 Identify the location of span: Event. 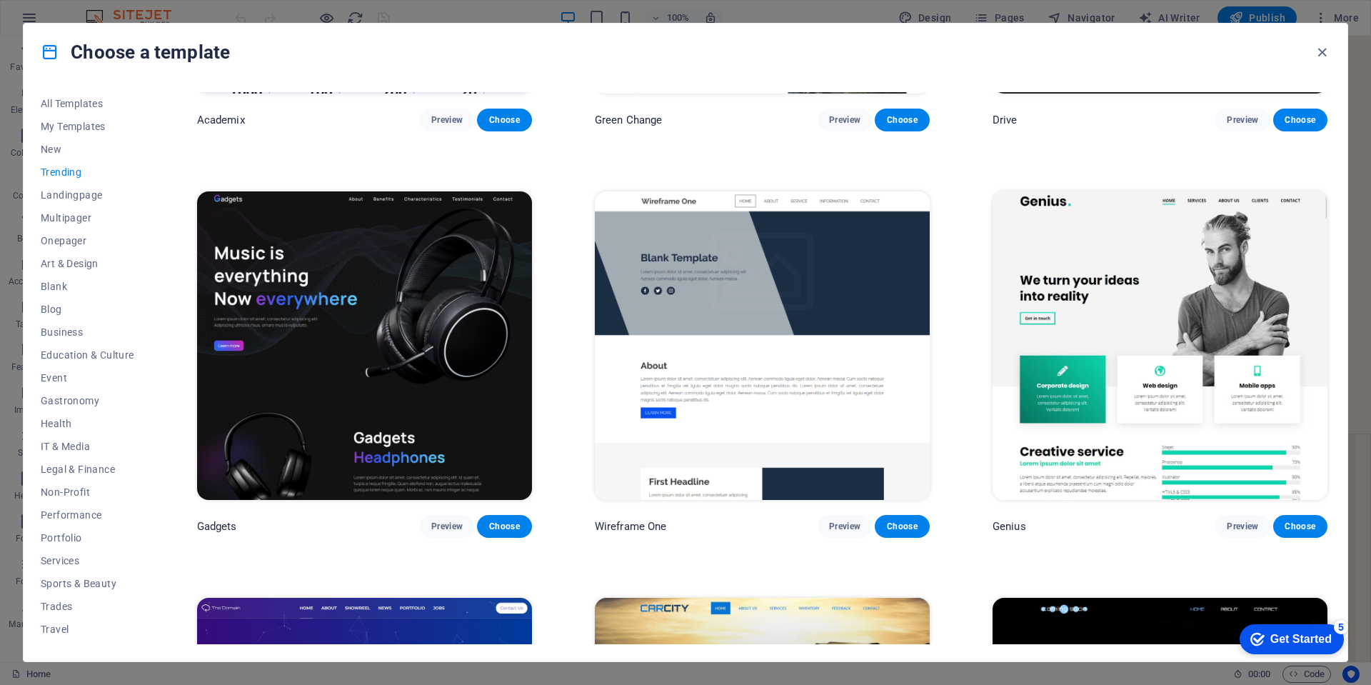
(87, 378).